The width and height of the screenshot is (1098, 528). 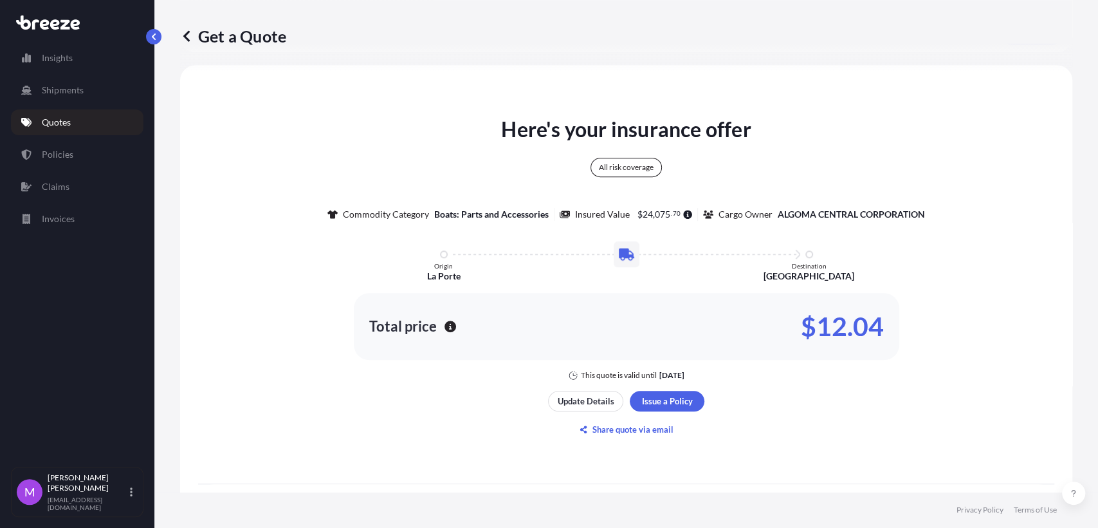 What do you see at coordinates (851, 214) in the screenshot?
I see `p: ALGOMA CENTRAL CORPORATION` at bounding box center [851, 214].